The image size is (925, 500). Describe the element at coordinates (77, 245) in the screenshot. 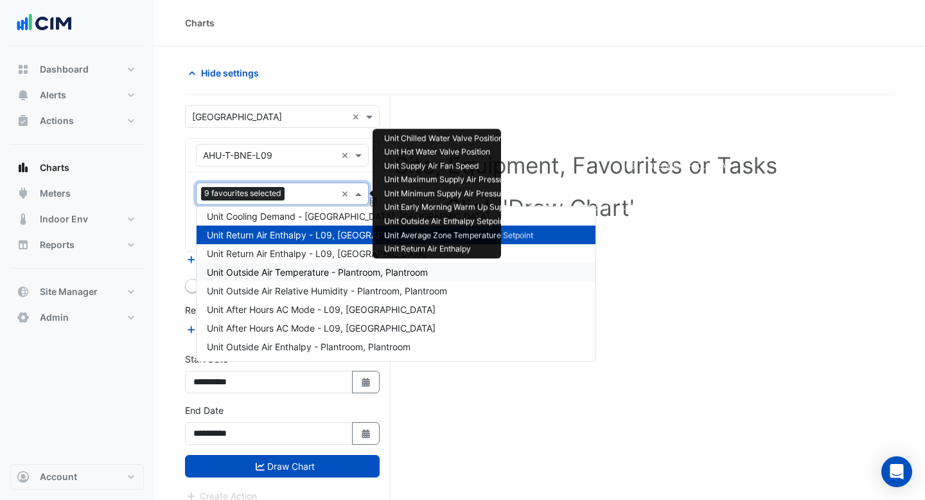

I see `button: Reports` at that location.